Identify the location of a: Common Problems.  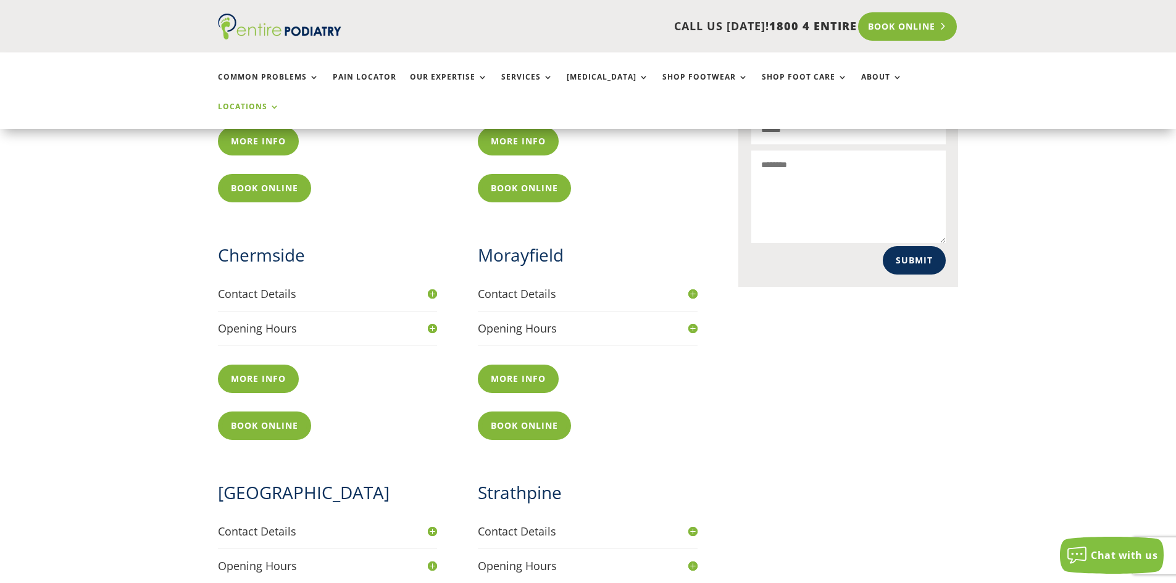
(269, 86).